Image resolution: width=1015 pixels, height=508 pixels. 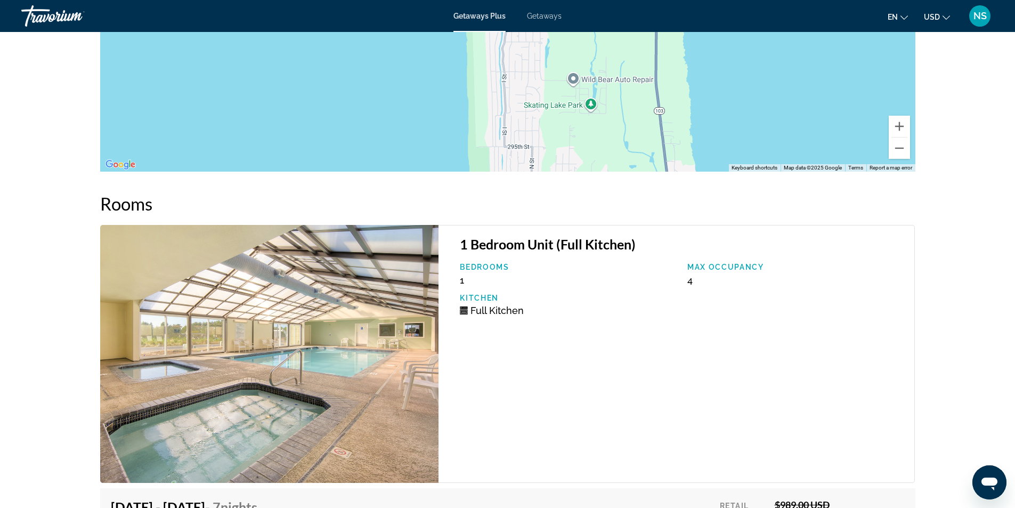 I want to click on a: Open this area in Google Maps (opens a new window), so click(x=120, y=165).